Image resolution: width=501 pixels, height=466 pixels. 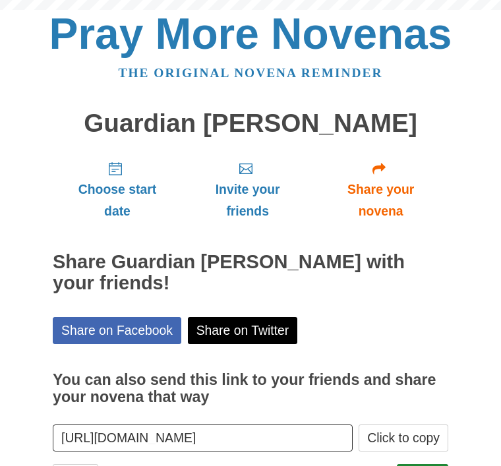 I want to click on a: Choose start date, so click(x=117, y=189).